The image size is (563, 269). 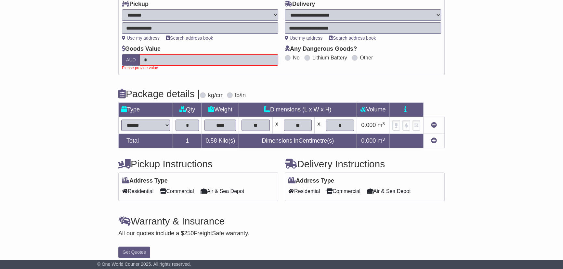 What do you see at coordinates (240, 96) in the screenshot?
I see `label: lb/in` at bounding box center [240, 96].